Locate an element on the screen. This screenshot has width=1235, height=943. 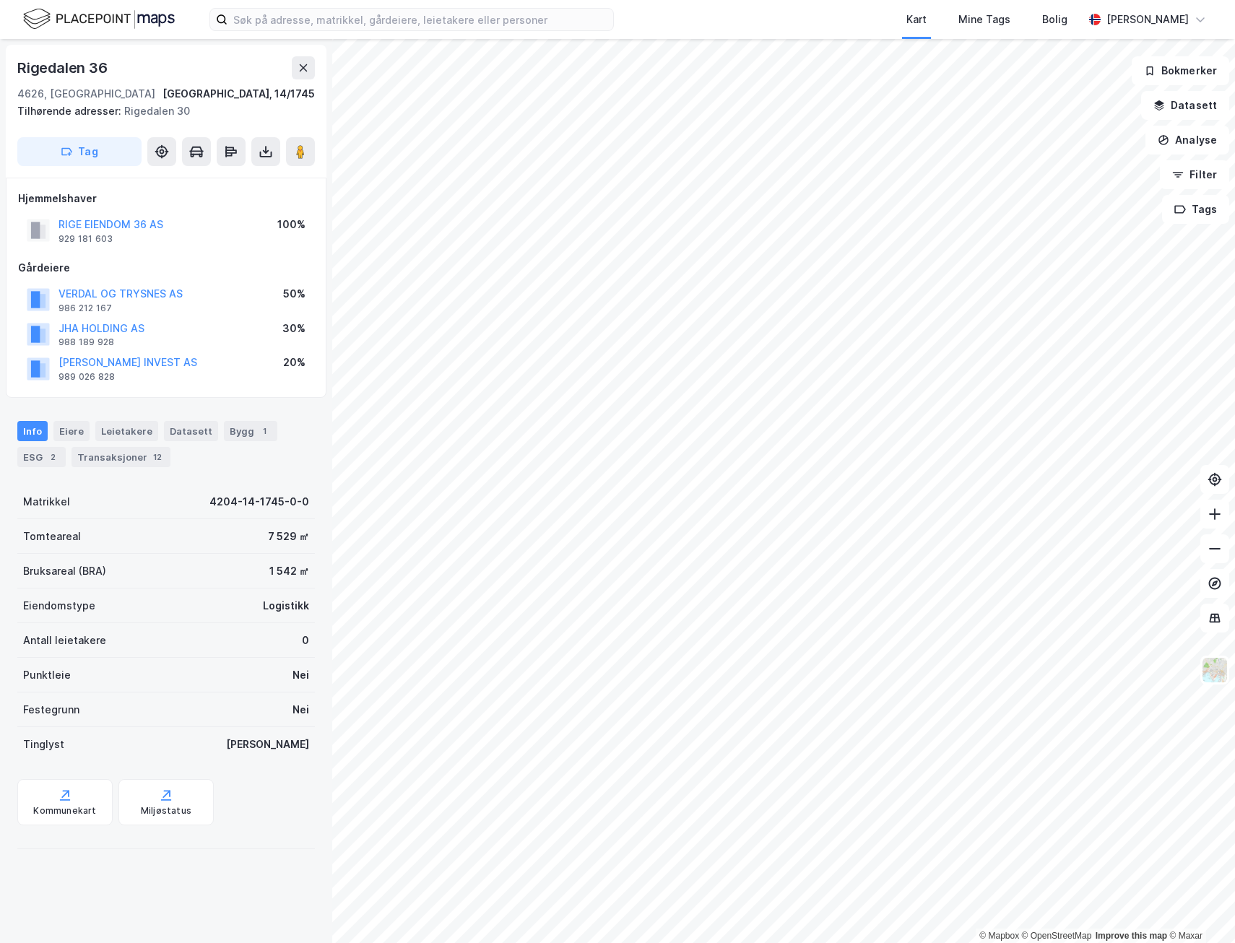
div: Leietakere is located at coordinates (126, 431).